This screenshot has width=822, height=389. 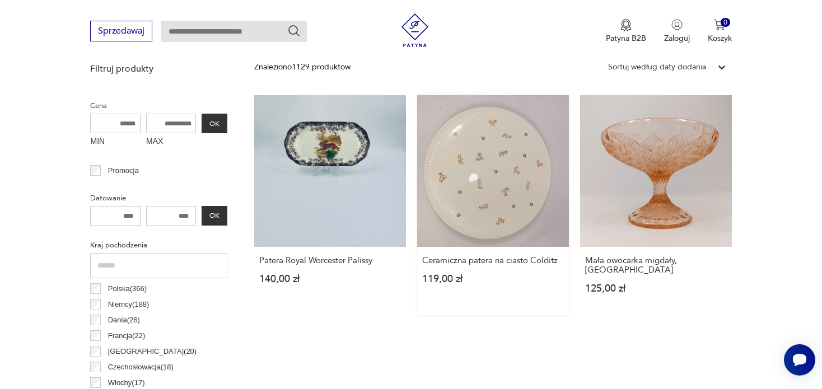 I want to click on label: MIN, so click(x=115, y=142).